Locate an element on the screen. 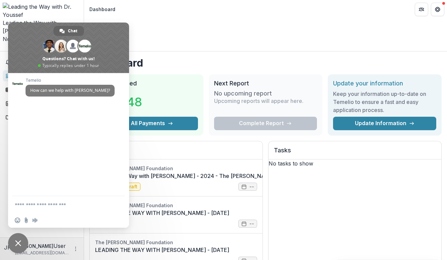  h2: Proposals is located at coordinates (176, 153).